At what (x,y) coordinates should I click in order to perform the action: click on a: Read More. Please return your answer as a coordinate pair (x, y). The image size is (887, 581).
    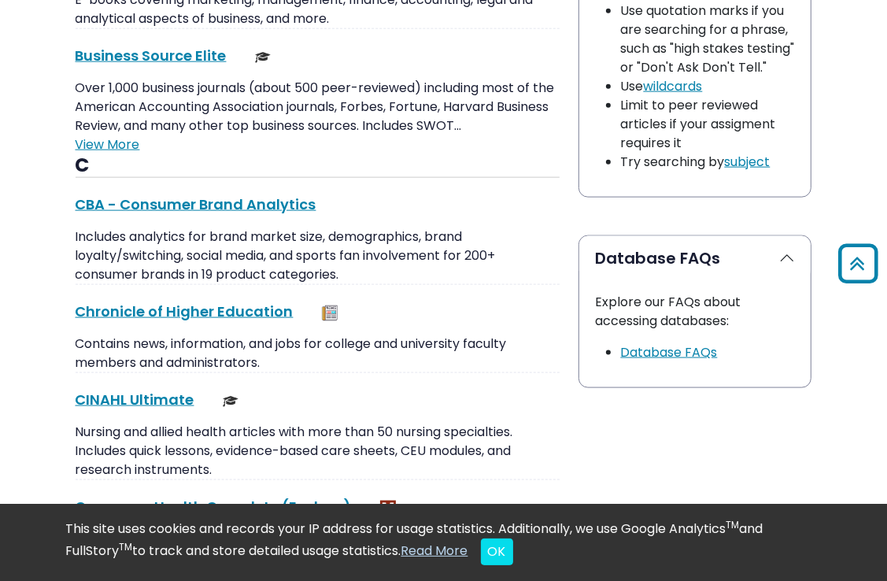
    Looking at the image, I should click on (434, 550).